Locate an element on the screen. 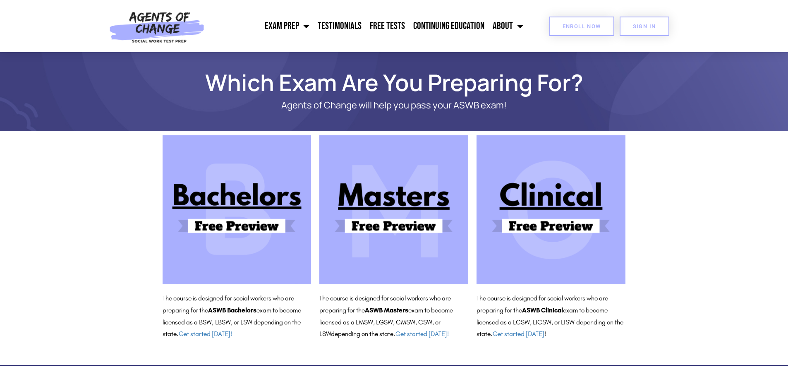  a: Testimonials is located at coordinates (339, 26).